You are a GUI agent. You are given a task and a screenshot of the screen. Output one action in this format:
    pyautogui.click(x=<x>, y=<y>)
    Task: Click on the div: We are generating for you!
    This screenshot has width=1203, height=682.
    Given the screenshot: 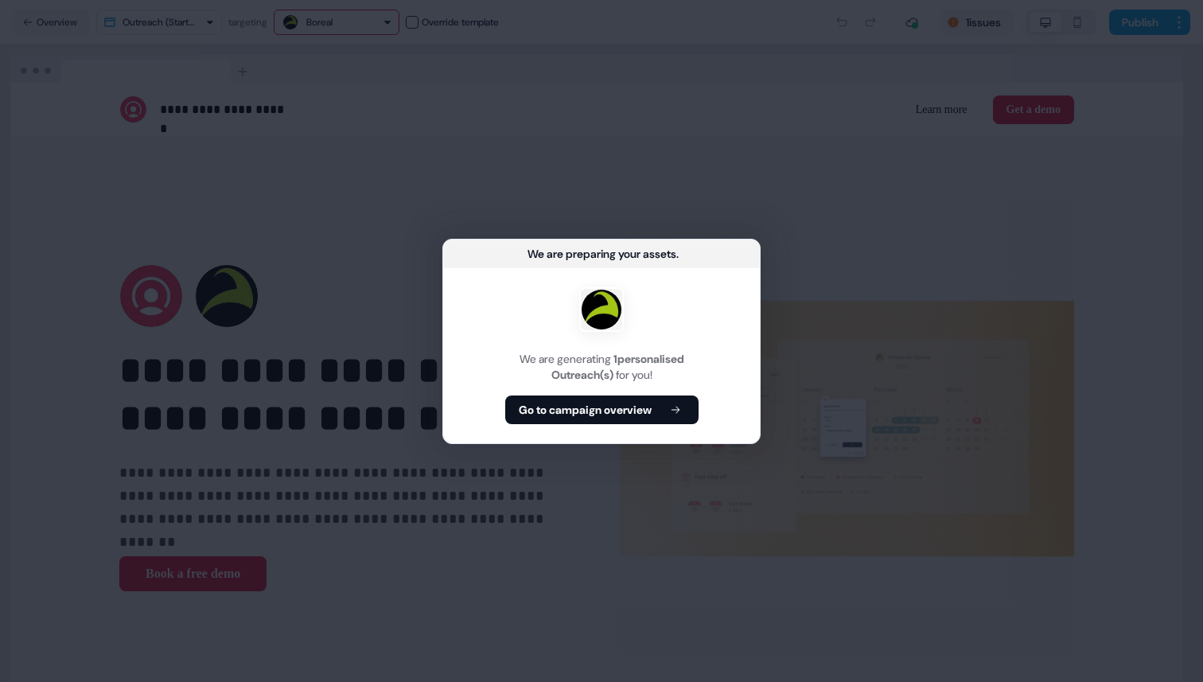 What is the action you would take?
    pyautogui.click(x=602, y=367)
    